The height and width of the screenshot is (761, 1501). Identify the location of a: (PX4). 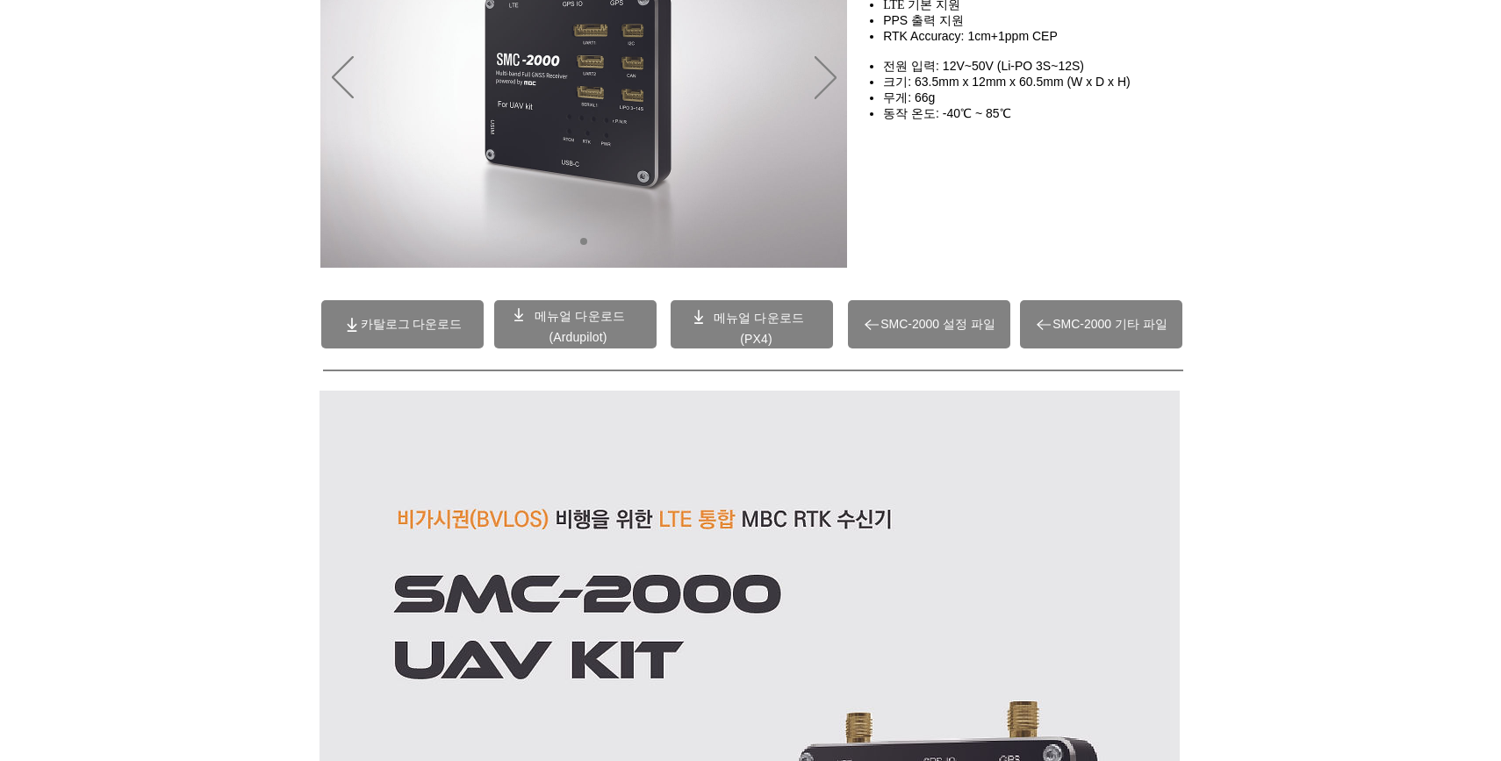
(756, 339).